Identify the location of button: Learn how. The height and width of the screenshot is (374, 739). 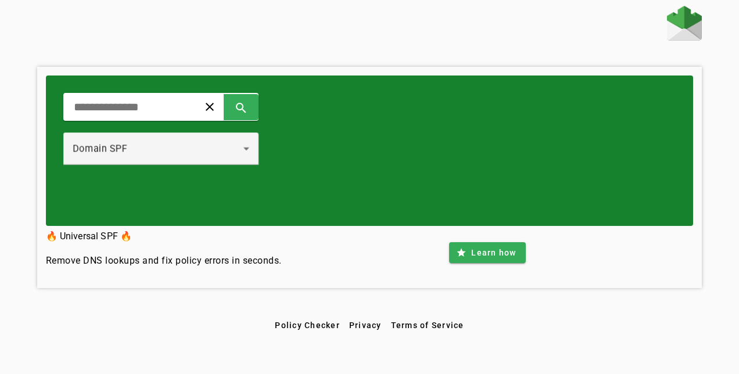
(487, 253).